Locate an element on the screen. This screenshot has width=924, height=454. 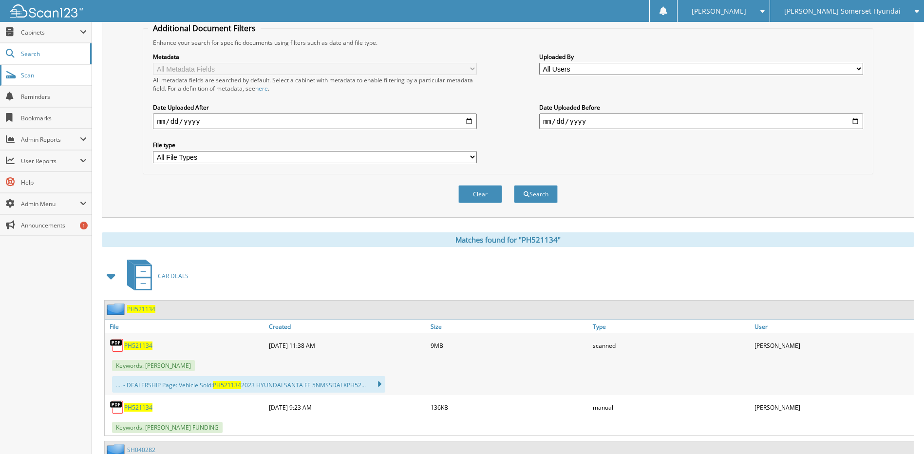
div: 136KB is located at coordinates (509, 407).